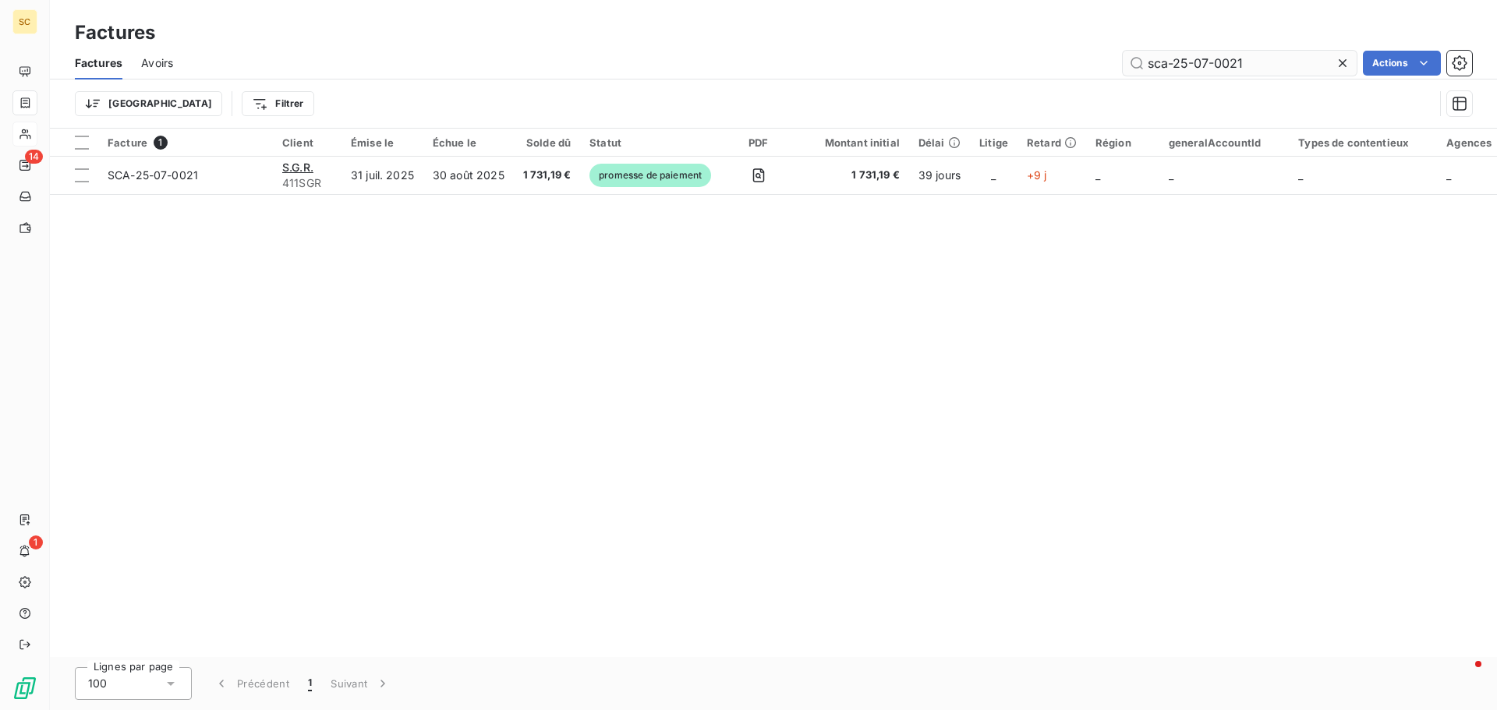 This screenshot has width=1497, height=710. Describe the element at coordinates (360, 684) in the screenshot. I see `button: Suivant` at that location.